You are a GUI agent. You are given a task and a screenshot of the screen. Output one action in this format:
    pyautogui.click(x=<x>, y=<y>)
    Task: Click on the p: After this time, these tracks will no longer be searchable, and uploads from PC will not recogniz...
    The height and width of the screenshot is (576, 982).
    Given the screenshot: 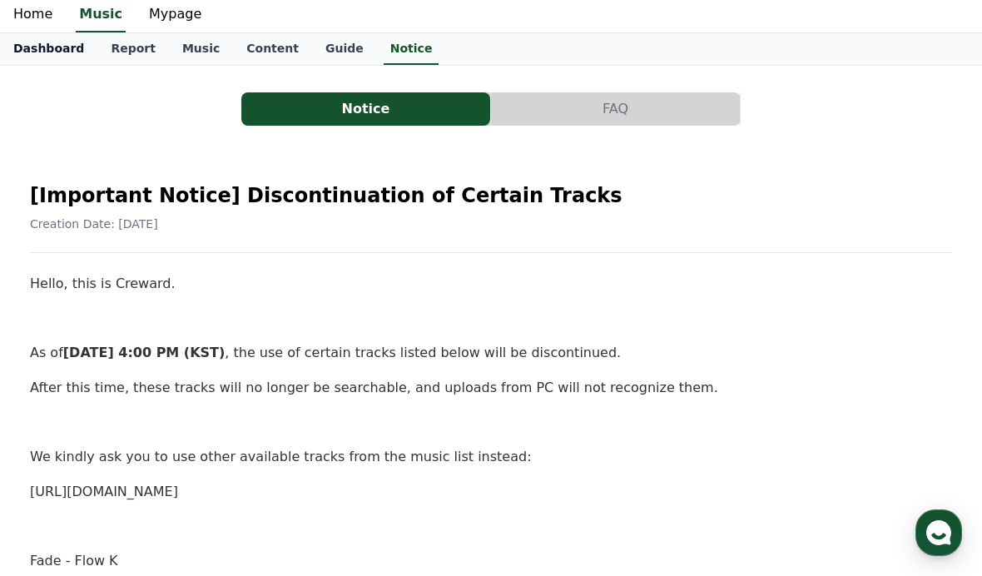 What is the action you would take?
    pyautogui.click(x=491, y=388)
    